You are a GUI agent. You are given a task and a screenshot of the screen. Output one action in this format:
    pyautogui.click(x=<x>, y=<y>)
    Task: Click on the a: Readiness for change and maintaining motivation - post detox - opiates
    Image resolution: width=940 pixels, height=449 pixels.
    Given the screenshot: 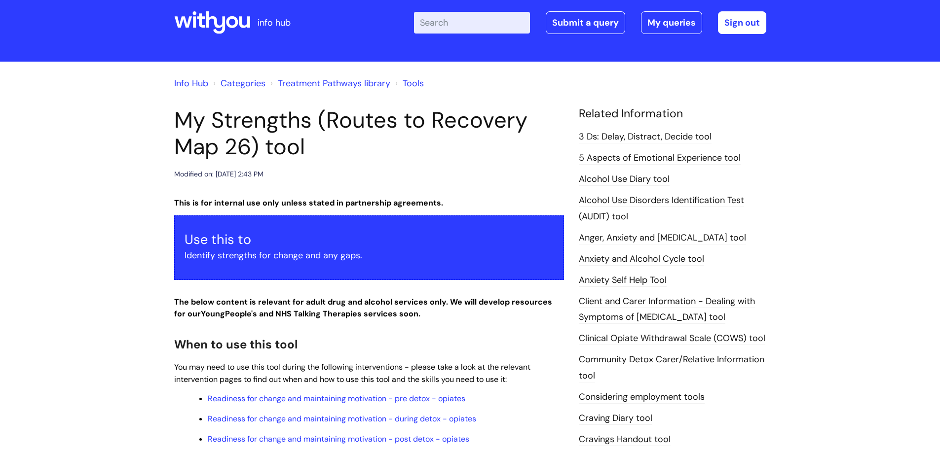 What is the action you would take?
    pyautogui.click(x=338, y=439)
    